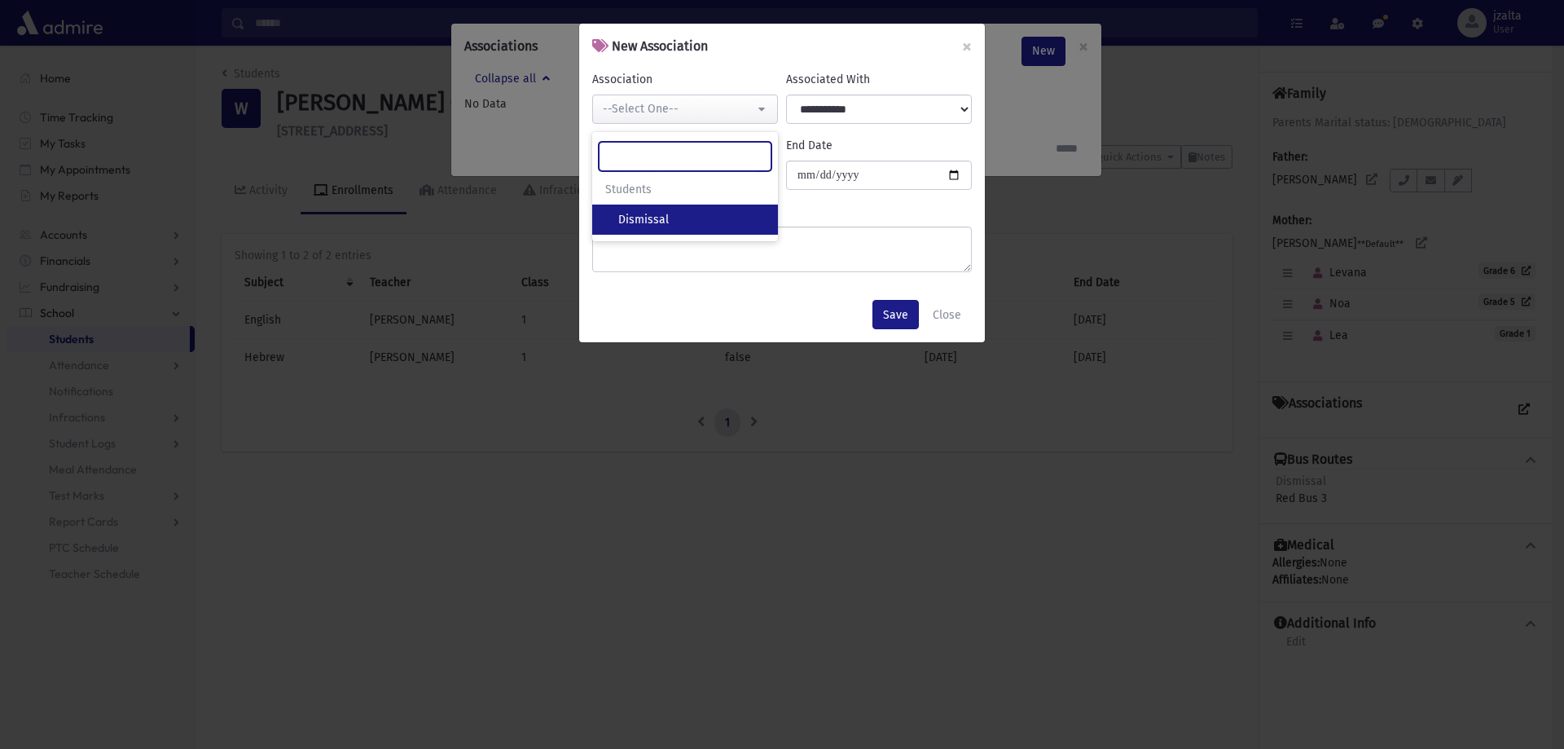 Image resolution: width=1564 pixels, height=749 pixels. Describe the element at coordinates (650, 46) in the screenshot. I see `h6: New Association` at that location.